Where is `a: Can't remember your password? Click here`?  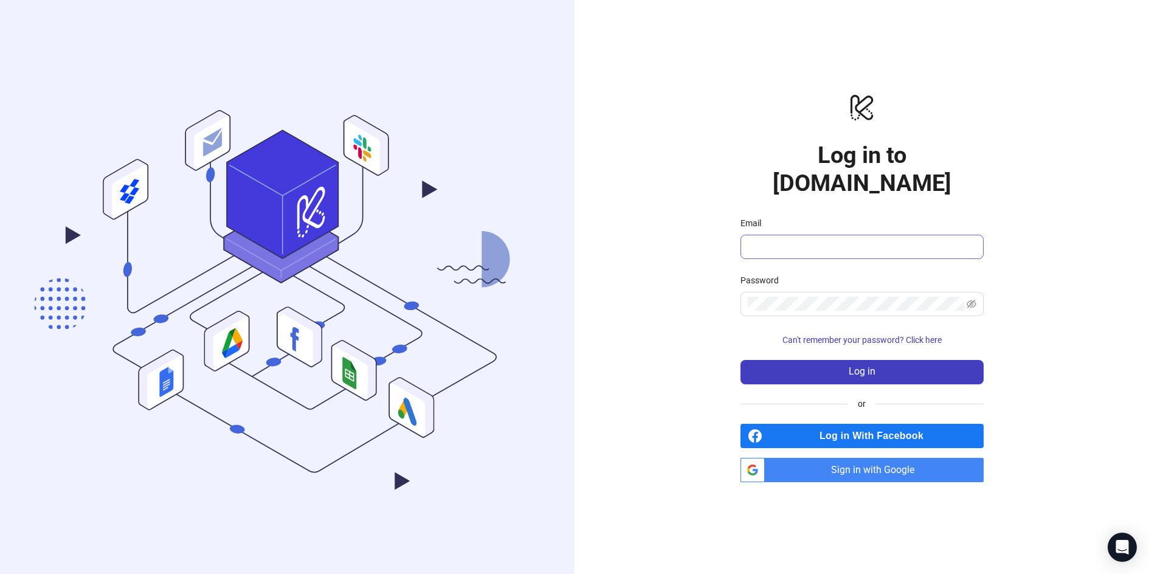
a: Can't remember your password? Click here is located at coordinates (862, 340).